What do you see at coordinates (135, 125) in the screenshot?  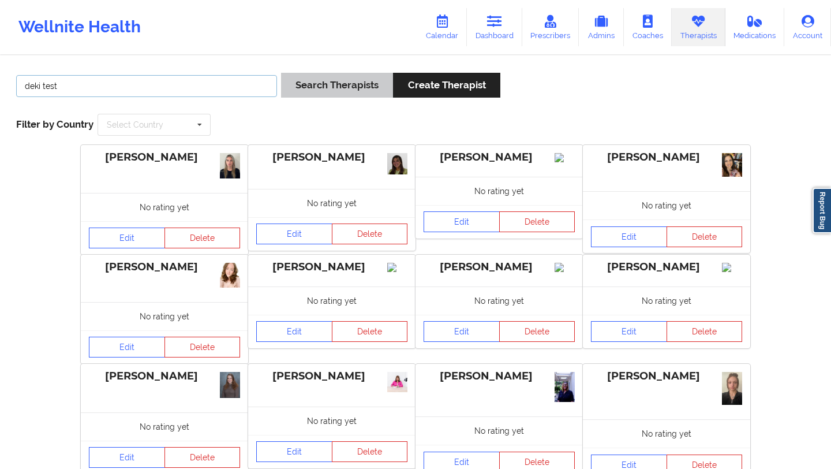 I see `div: Select Country` at bounding box center [135, 125].